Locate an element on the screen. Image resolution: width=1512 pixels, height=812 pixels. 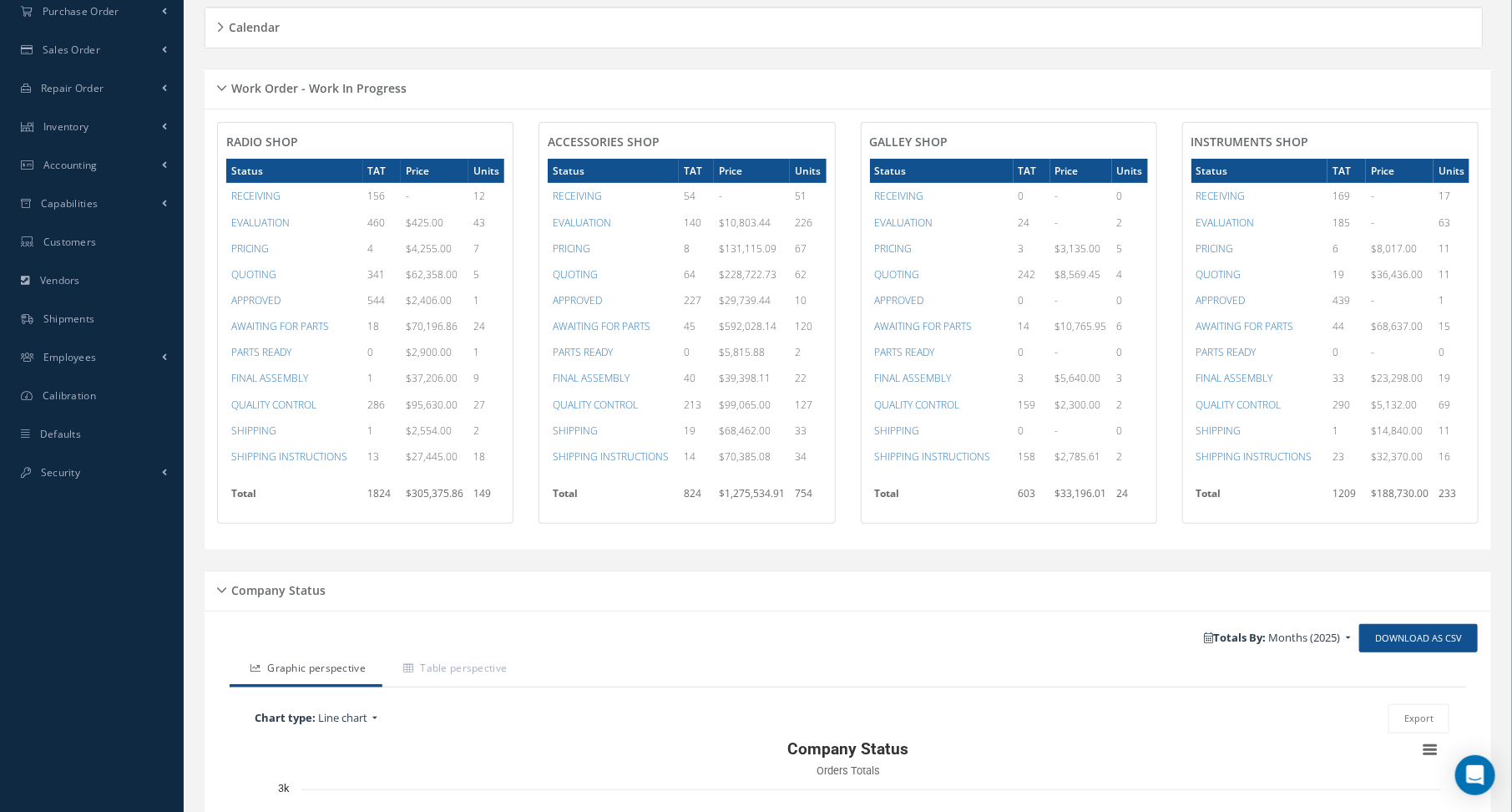
td: 754 is located at coordinates (808, 497).